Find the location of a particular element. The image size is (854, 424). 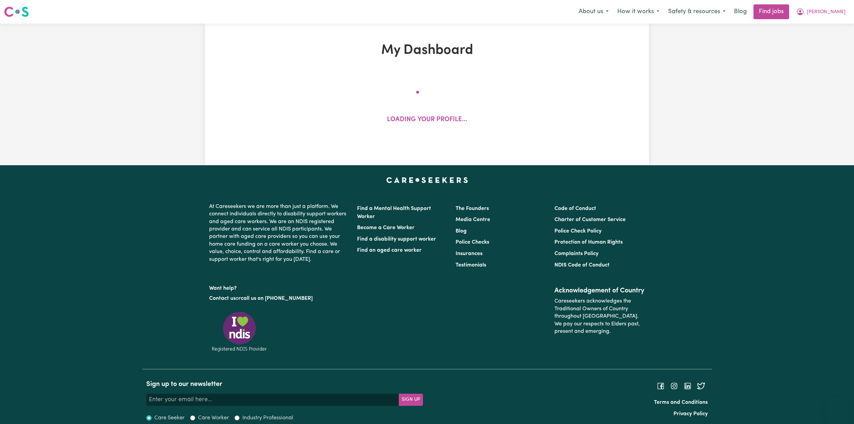

img: Careseekers logo is located at coordinates (16, 12).